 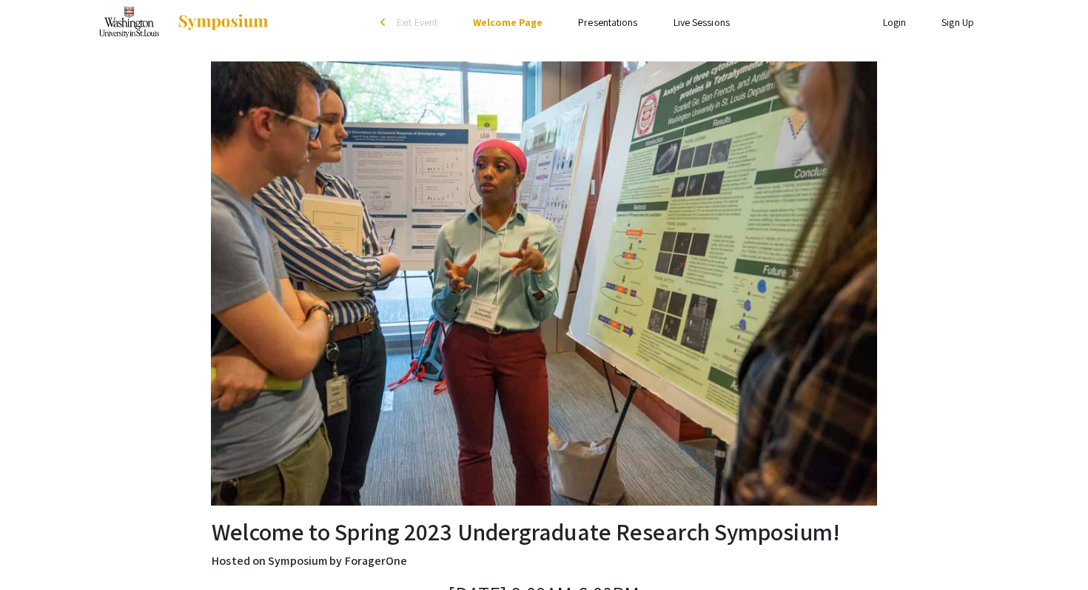 I want to click on span: Exit Event, so click(x=417, y=22).